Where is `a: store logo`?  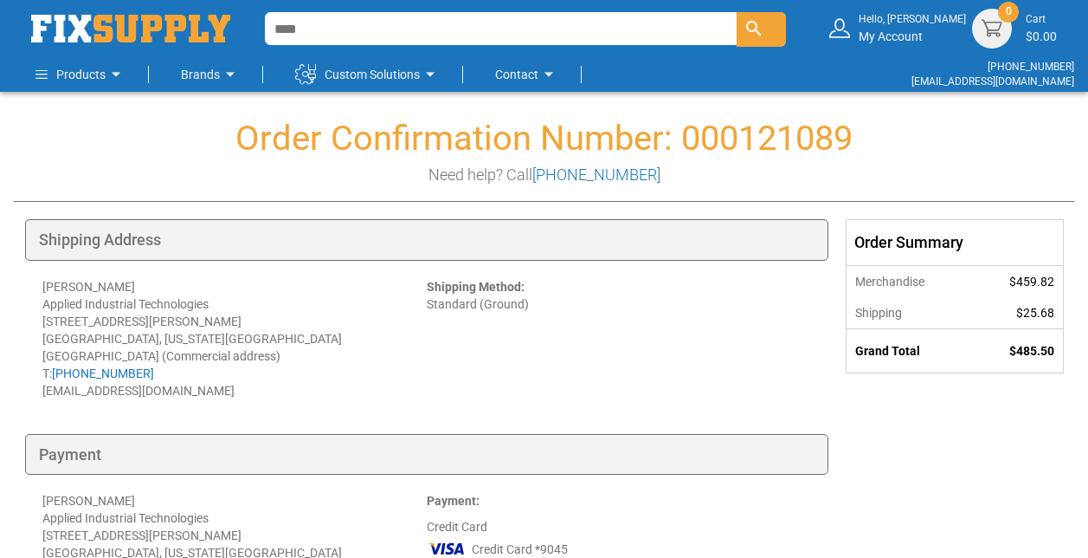 a: store logo is located at coordinates (131, 29).